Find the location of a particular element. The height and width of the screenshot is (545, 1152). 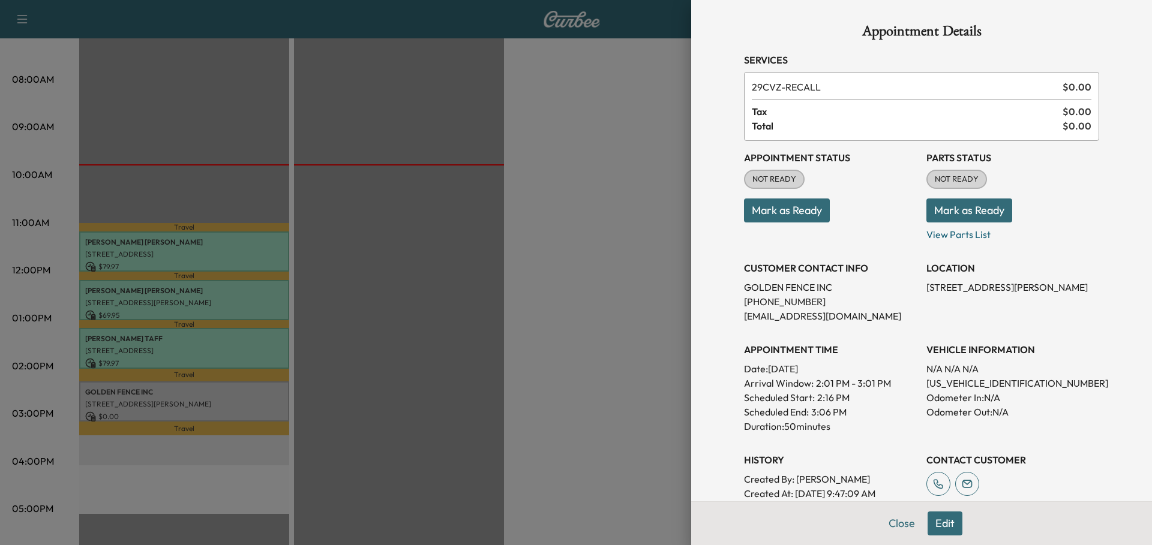

h1: Appointment Details is located at coordinates (921, 34).